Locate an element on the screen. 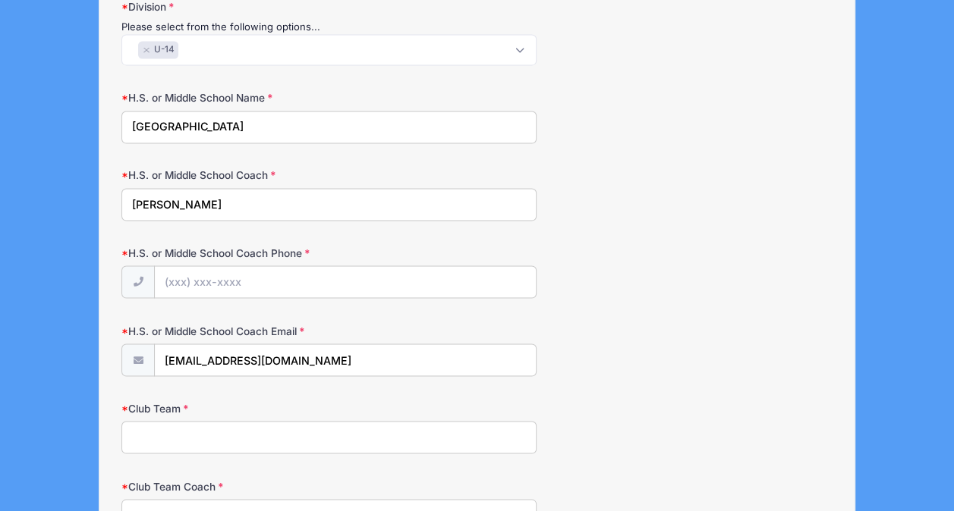 The width and height of the screenshot is (954, 511). span: U-14 is located at coordinates (164, 50).